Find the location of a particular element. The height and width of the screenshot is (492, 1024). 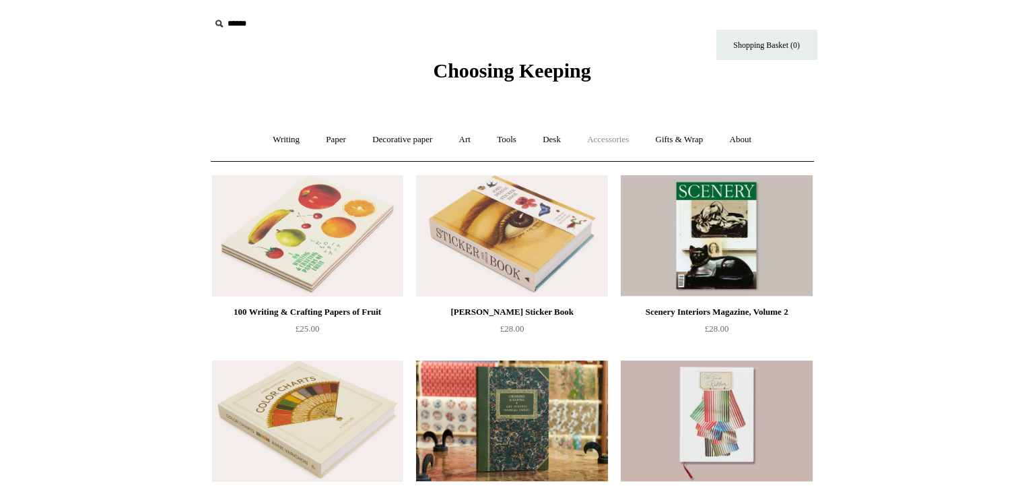

div: Scenery Interiors Magazine, Volume 2 is located at coordinates (716, 312).